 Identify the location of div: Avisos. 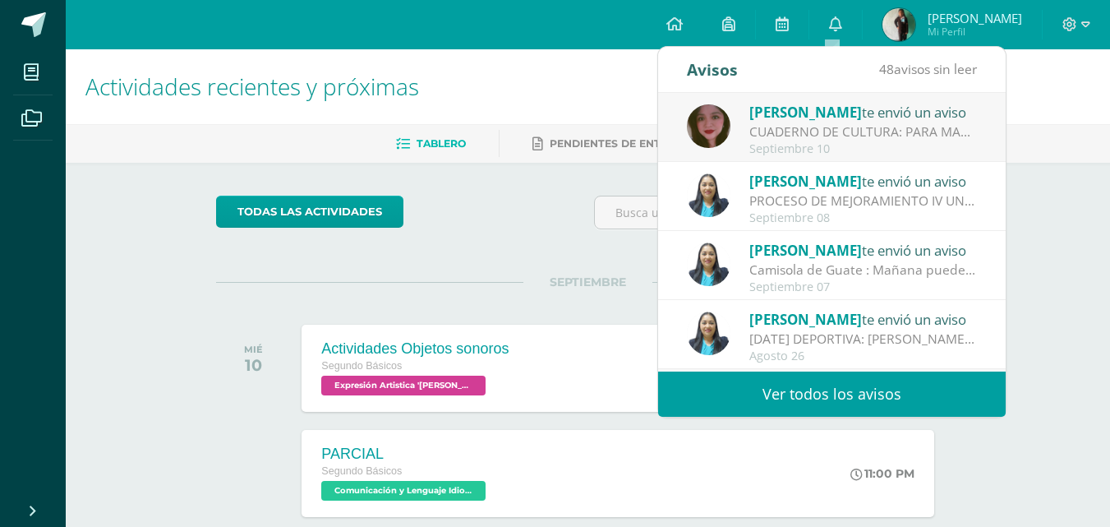
(712, 69).